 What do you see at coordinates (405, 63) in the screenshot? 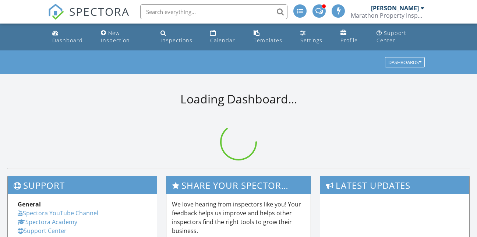
I see `div: Dashboards` at bounding box center [405, 63].